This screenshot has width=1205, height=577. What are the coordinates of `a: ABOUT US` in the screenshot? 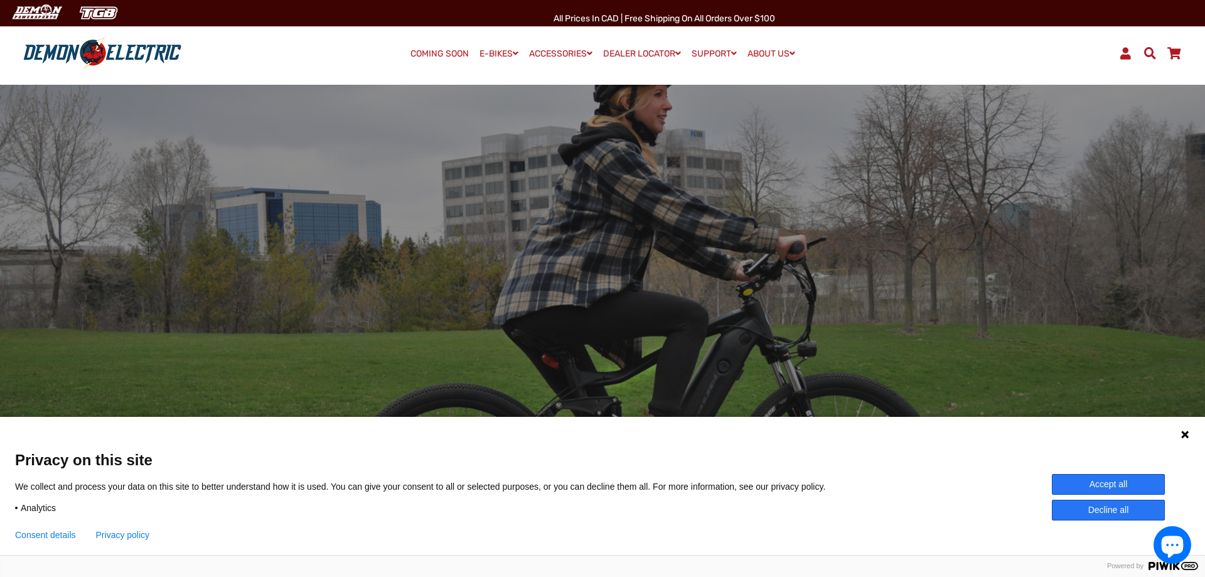 It's located at (771, 53).